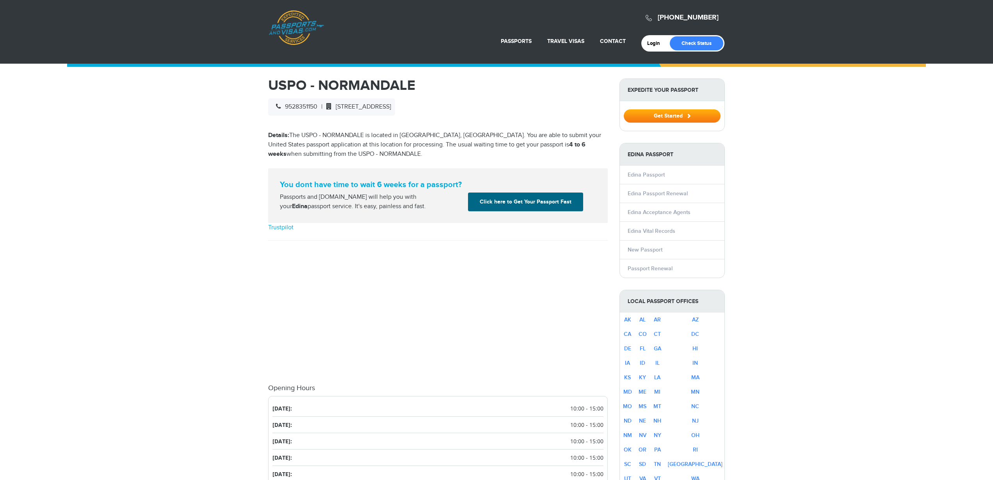 Image resolution: width=993 pixels, height=480 pixels. I want to click on a: Click here to Get Your Passport Fast, so click(525, 202).